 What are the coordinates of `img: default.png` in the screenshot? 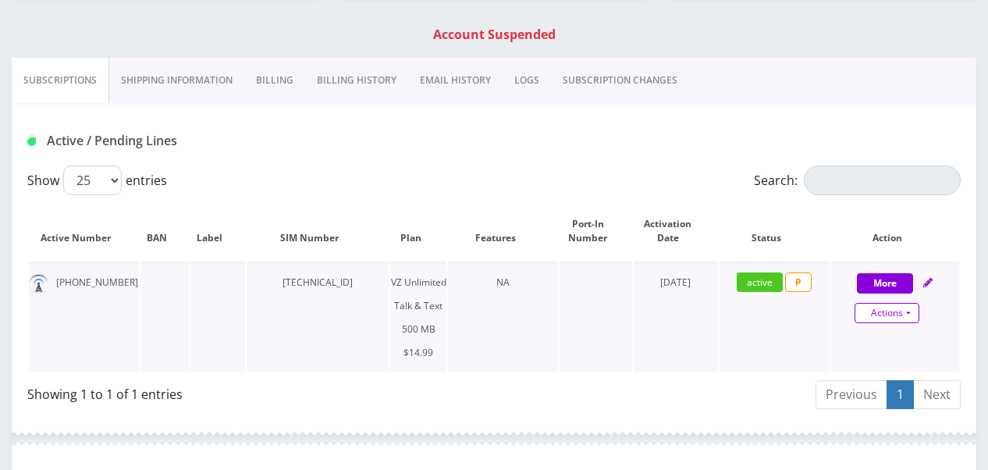 It's located at (38, 283).